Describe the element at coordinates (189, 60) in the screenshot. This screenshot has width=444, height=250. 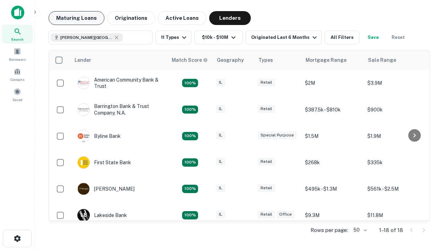
I see `h6: Match Score` at that location.